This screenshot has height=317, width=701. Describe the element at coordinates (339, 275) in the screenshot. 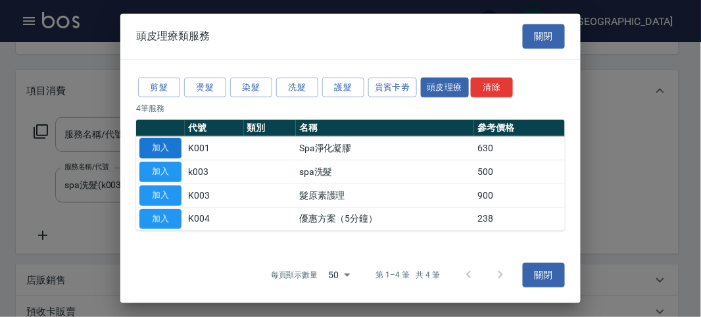

I see `div: 50` at that location.